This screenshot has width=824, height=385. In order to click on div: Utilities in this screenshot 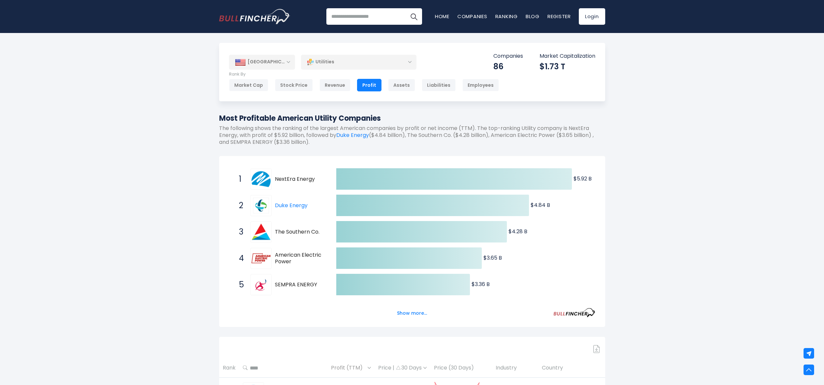, I will do `click(359, 62)`.